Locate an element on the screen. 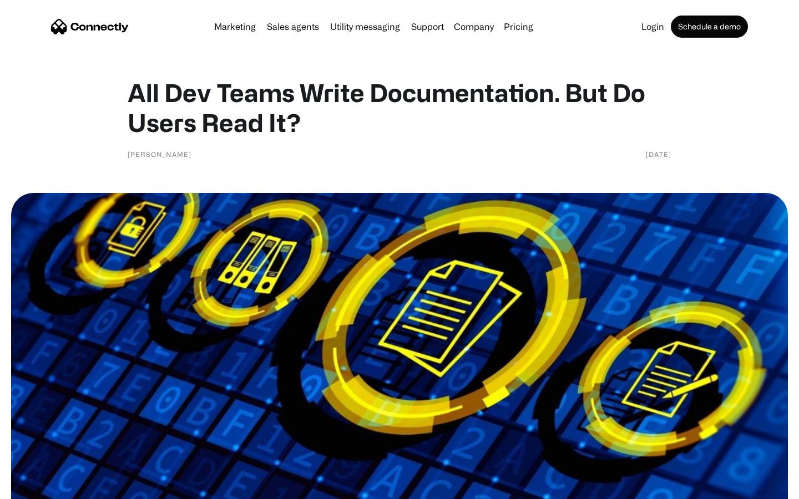 This screenshot has width=799, height=499. div: Company is located at coordinates (474, 27).